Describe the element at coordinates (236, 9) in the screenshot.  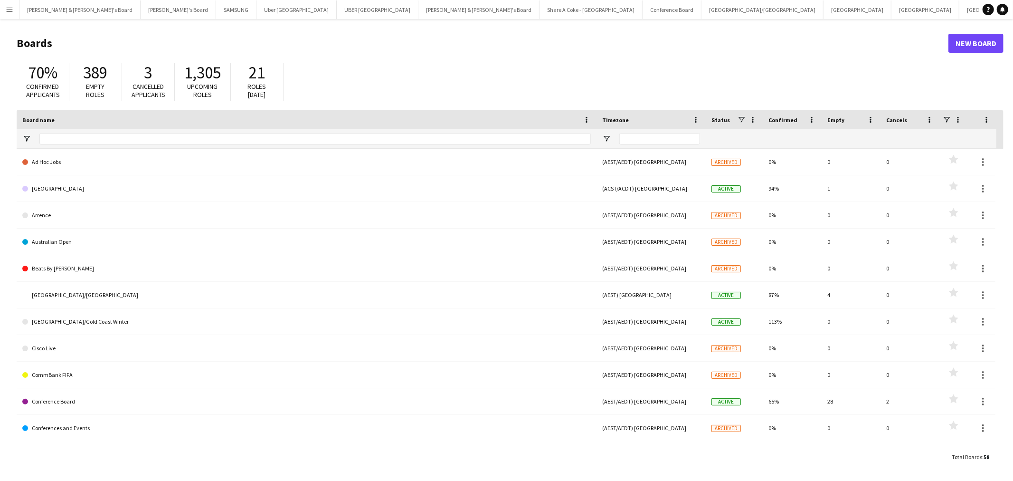
I see `button: SAMSUNG` at that location.